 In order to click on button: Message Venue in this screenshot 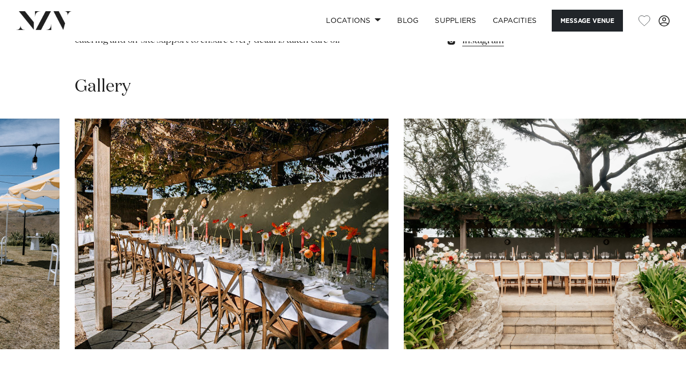, I will do `click(587, 20)`.